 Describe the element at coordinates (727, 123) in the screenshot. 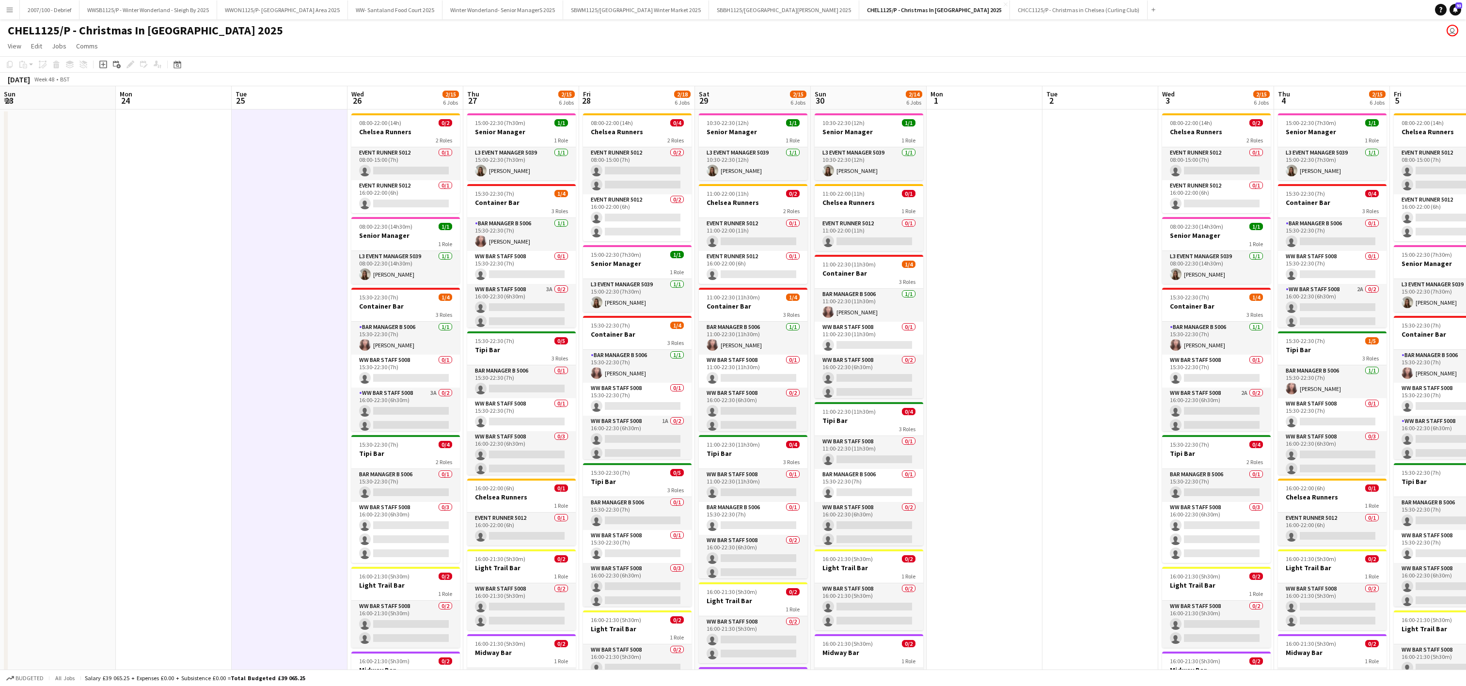

I see `span: 10:30-22:30 (12h)` at that location.